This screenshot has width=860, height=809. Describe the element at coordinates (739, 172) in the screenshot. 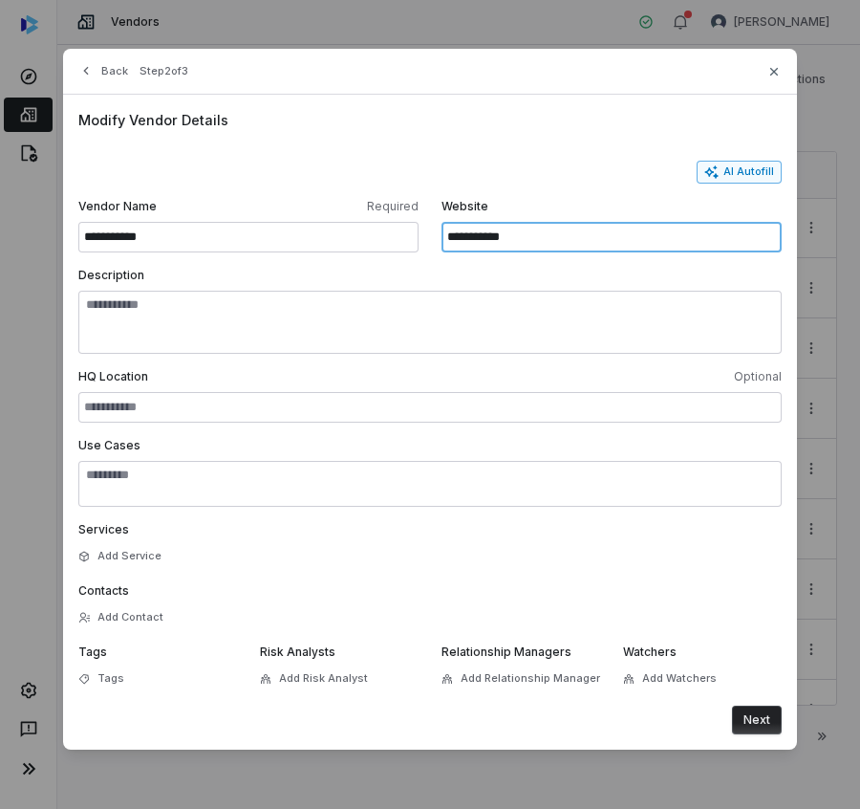

I see `button: AI Autofill` at that location.